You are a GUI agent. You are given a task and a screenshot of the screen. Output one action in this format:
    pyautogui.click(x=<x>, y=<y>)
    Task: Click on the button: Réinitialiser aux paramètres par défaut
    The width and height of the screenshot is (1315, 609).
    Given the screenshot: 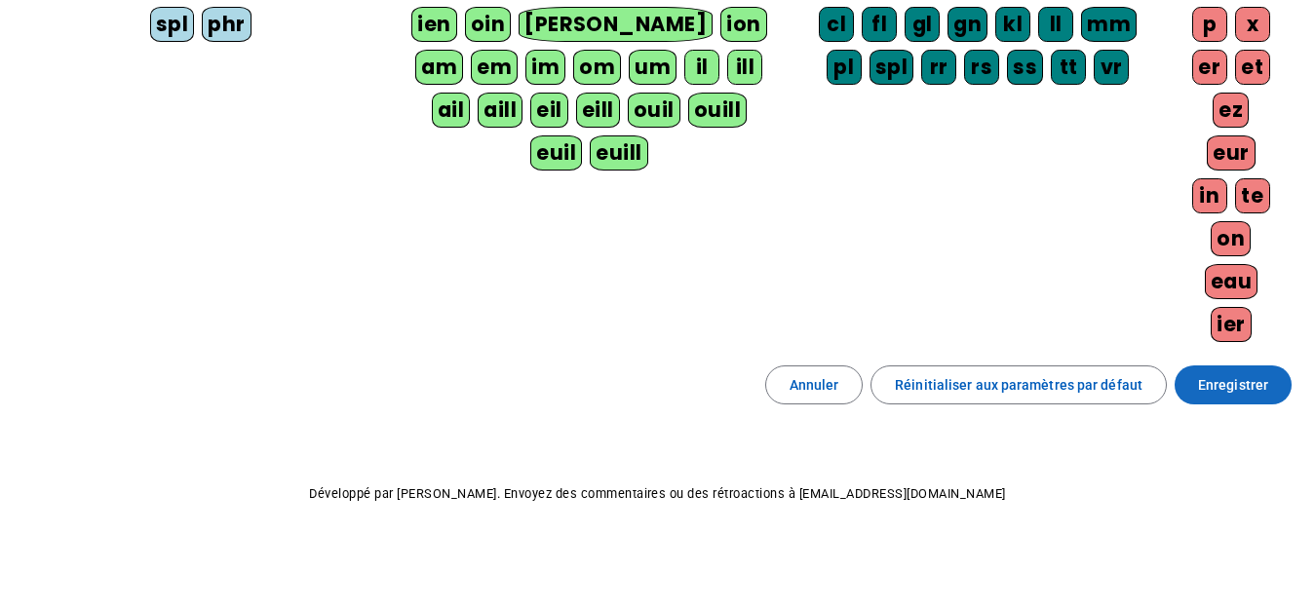 What is the action you would take?
    pyautogui.click(x=1019, y=385)
    